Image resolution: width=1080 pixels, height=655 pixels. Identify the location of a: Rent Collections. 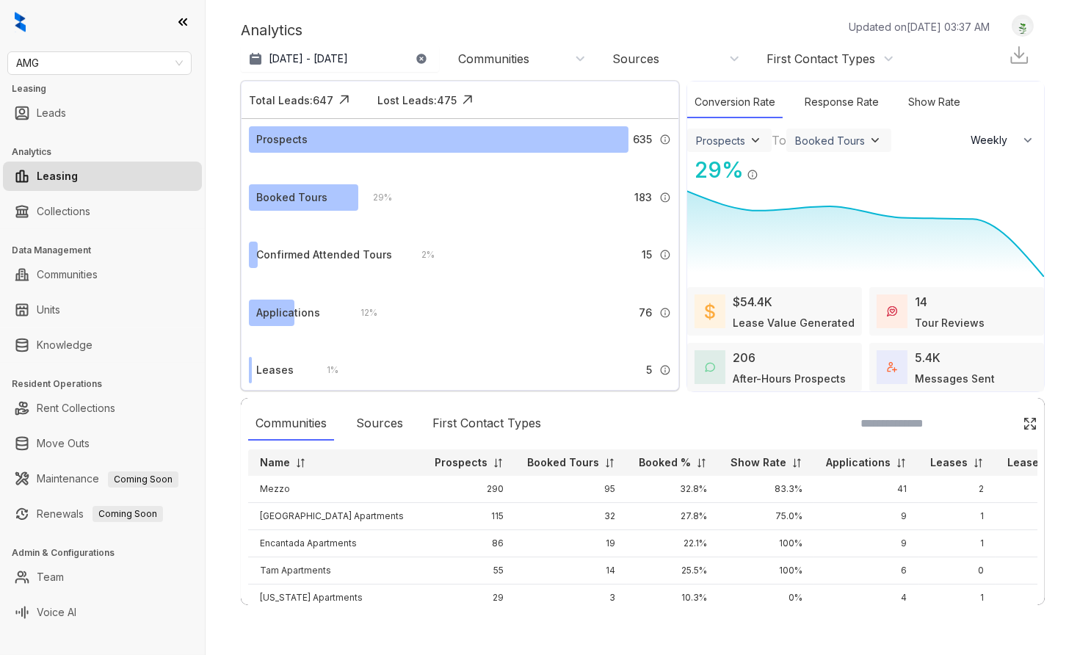
(76, 408).